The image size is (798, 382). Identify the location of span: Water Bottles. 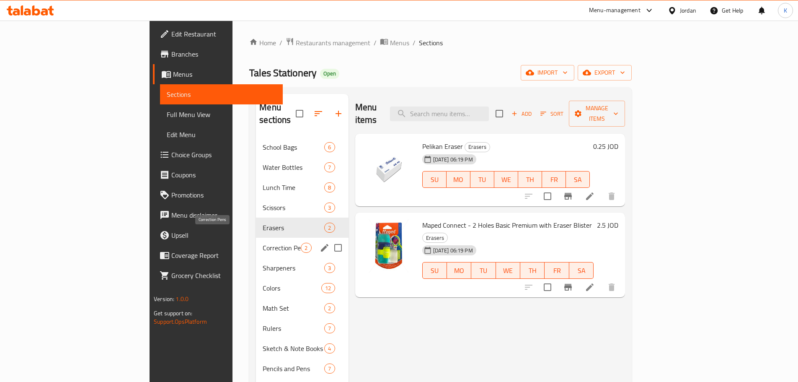
(293, 167).